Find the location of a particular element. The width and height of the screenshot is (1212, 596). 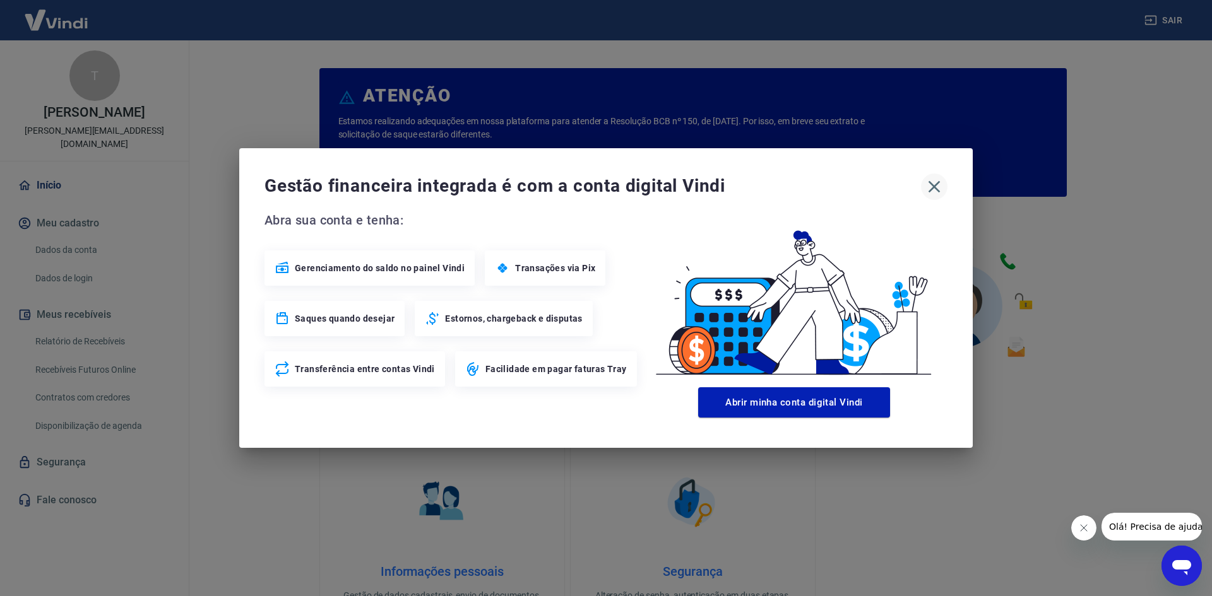

span: Olá! Precisa de ajuda? is located at coordinates (57, 14).